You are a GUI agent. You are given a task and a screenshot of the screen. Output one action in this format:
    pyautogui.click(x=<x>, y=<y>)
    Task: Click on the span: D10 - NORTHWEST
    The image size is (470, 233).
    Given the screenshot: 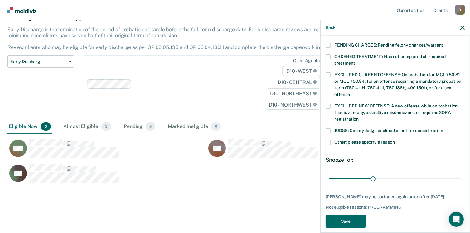 What is the action you would take?
    pyautogui.click(x=293, y=104)
    